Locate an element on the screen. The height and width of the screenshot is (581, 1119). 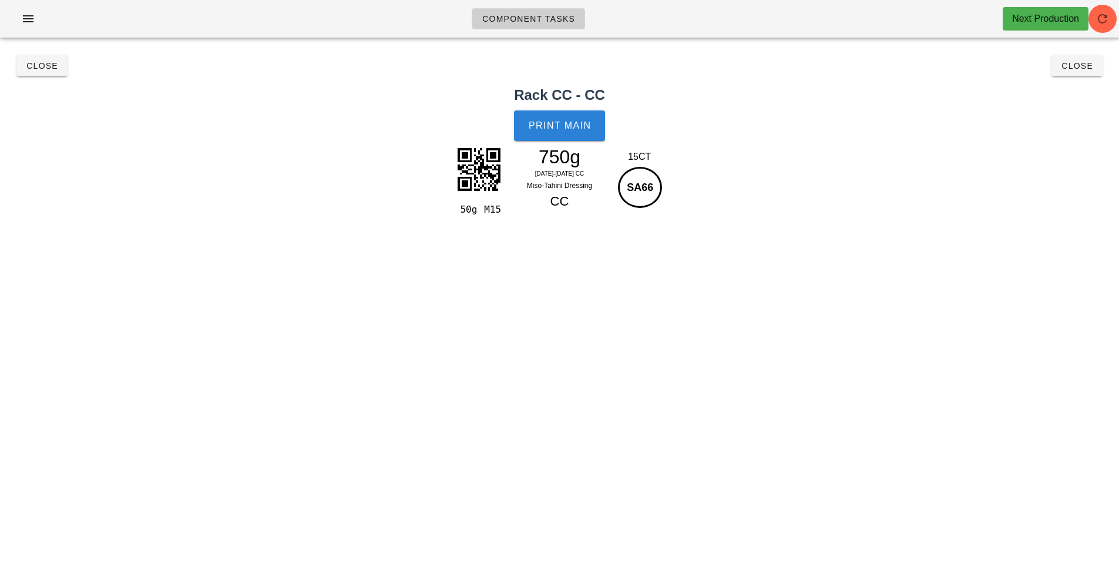
div: 50g is located at coordinates (467, 210).